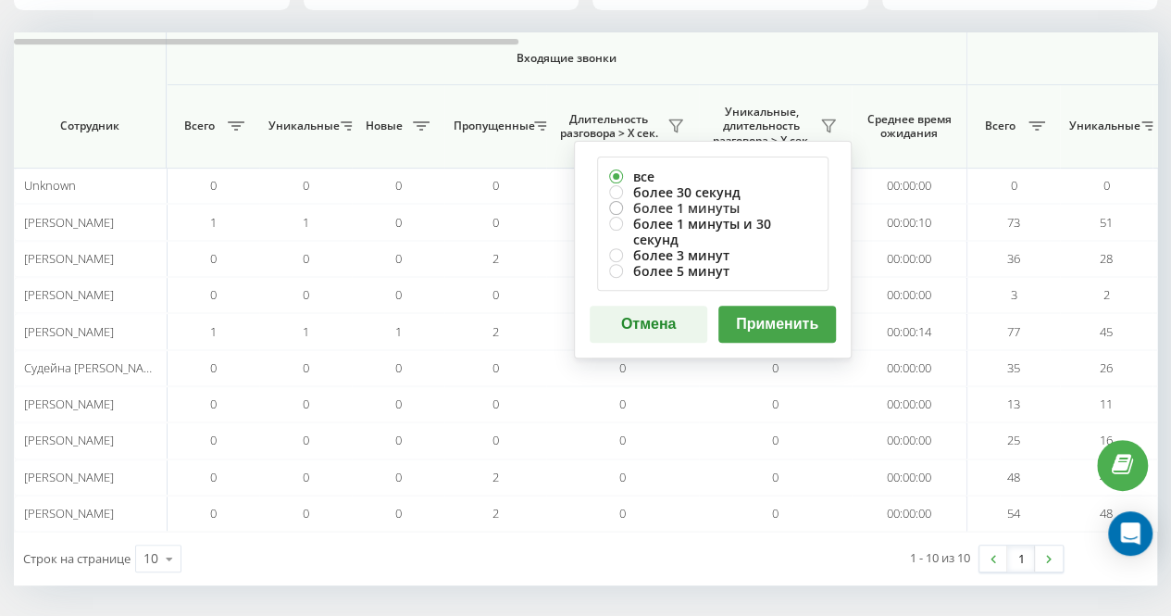 This screenshot has height=616, width=1171. What do you see at coordinates (1000, 126) in the screenshot?
I see `span: Всего` at bounding box center [1000, 126].